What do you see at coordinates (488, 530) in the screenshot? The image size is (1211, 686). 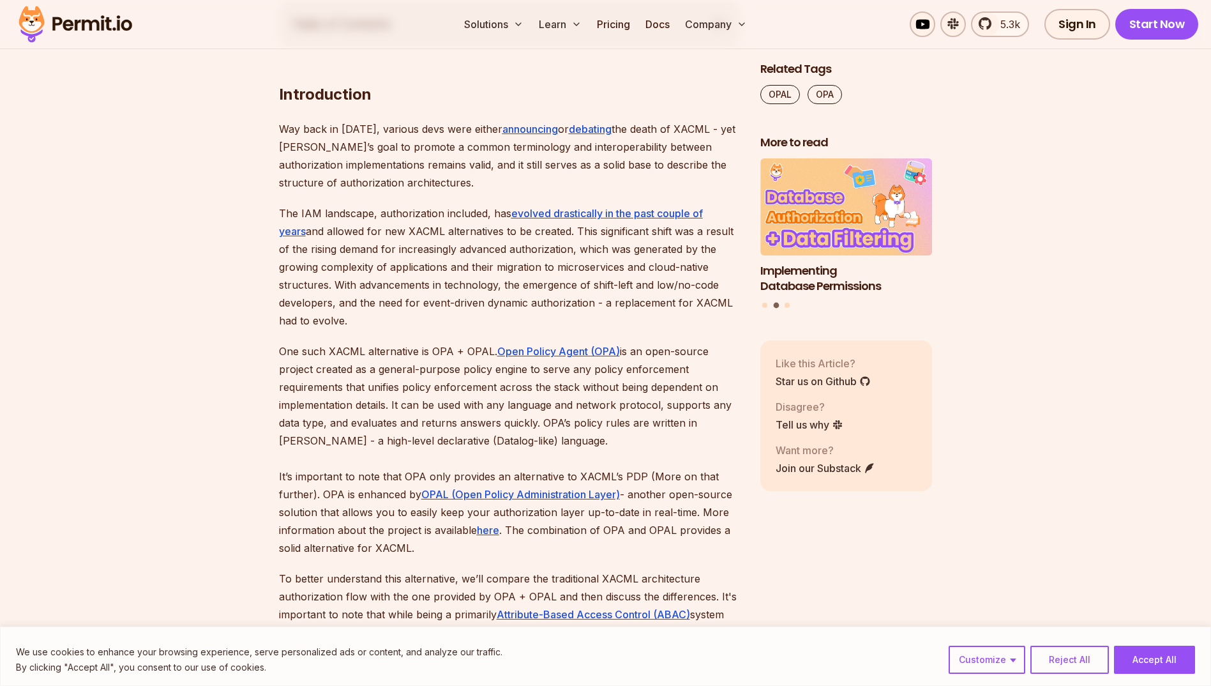 I see `u: here` at bounding box center [488, 530].